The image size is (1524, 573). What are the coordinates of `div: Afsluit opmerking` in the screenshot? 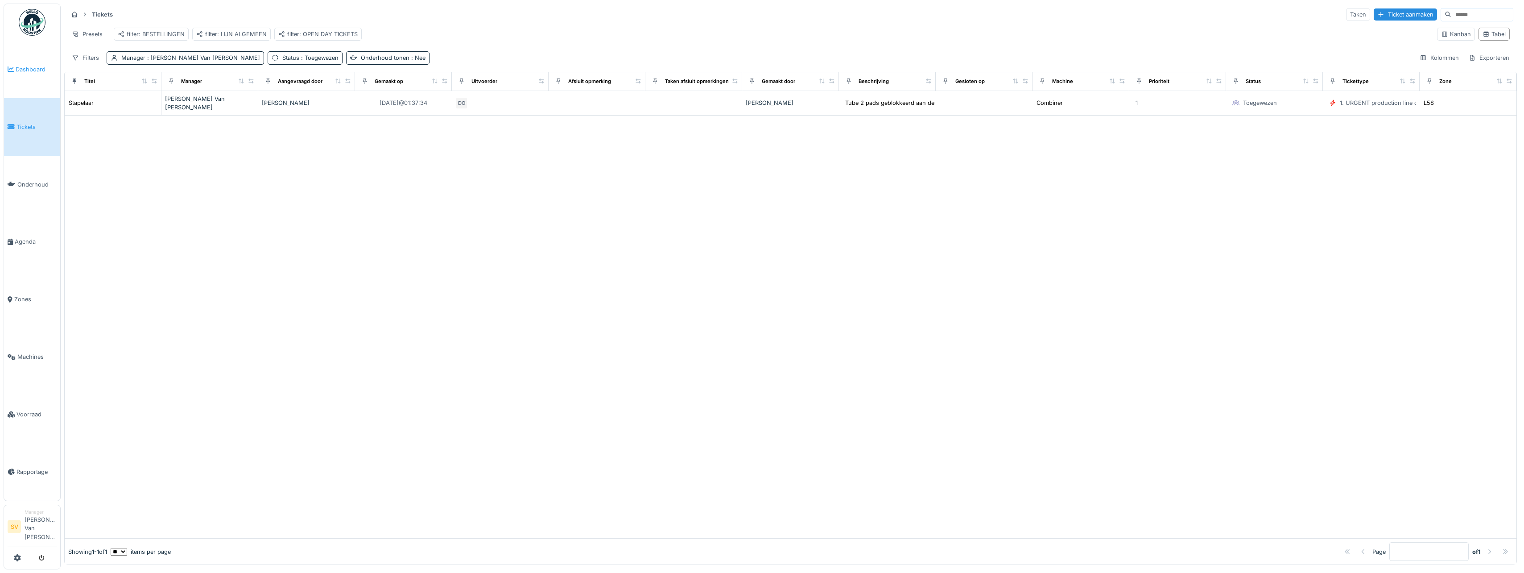 It's located at (590, 81).